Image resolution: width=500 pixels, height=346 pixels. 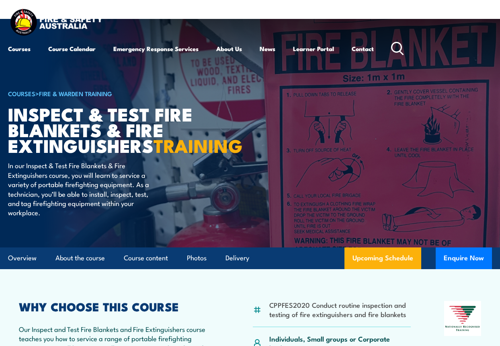 What do you see at coordinates (464, 258) in the screenshot?
I see `button: Enquire Now` at bounding box center [464, 258].